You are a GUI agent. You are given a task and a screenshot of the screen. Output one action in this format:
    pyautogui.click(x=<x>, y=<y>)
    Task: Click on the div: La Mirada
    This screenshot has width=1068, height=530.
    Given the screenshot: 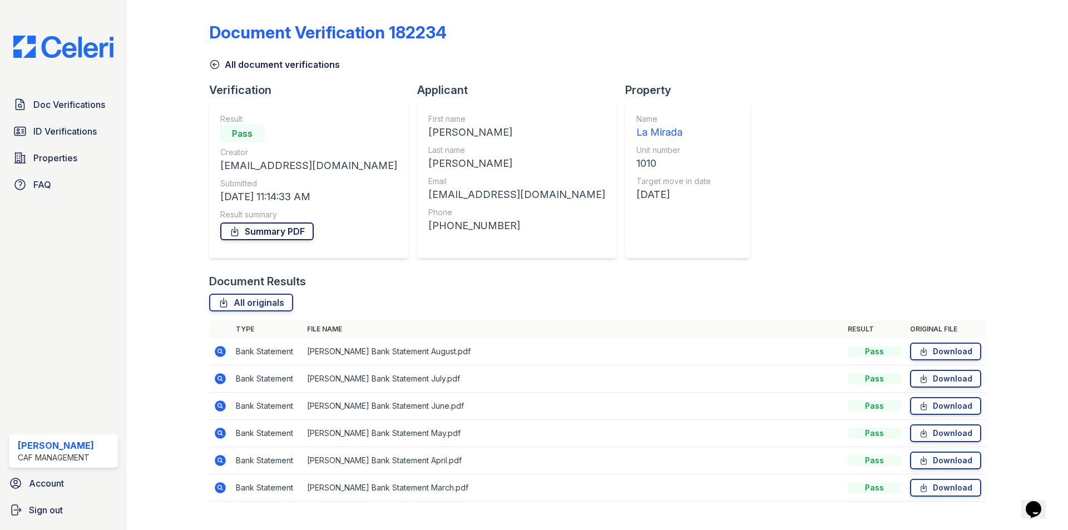 What is the action you would take?
    pyautogui.click(x=674, y=132)
    